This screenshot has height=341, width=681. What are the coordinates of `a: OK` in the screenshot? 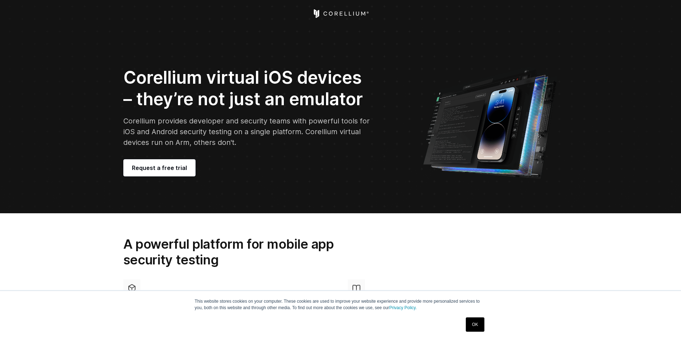 It's located at (475, 324).